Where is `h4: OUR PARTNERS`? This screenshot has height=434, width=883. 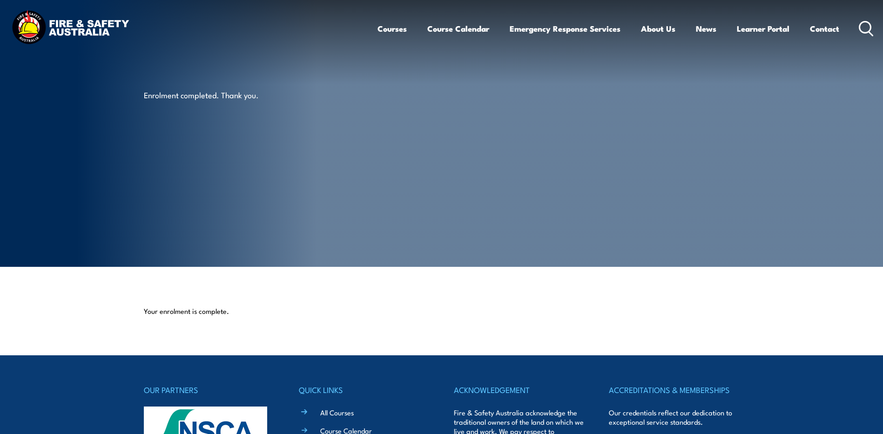
h4: OUR PARTNERS is located at coordinates (209, 390).